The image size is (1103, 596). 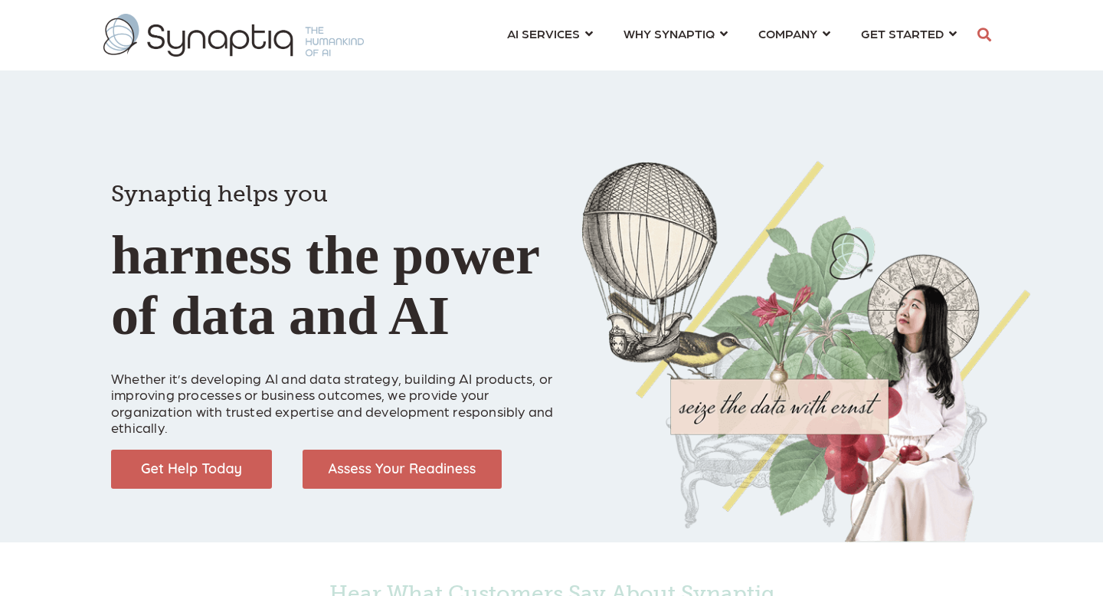 What do you see at coordinates (234, 35) in the screenshot?
I see `a: synaptiq logo-1` at bounding box center [234, 35].